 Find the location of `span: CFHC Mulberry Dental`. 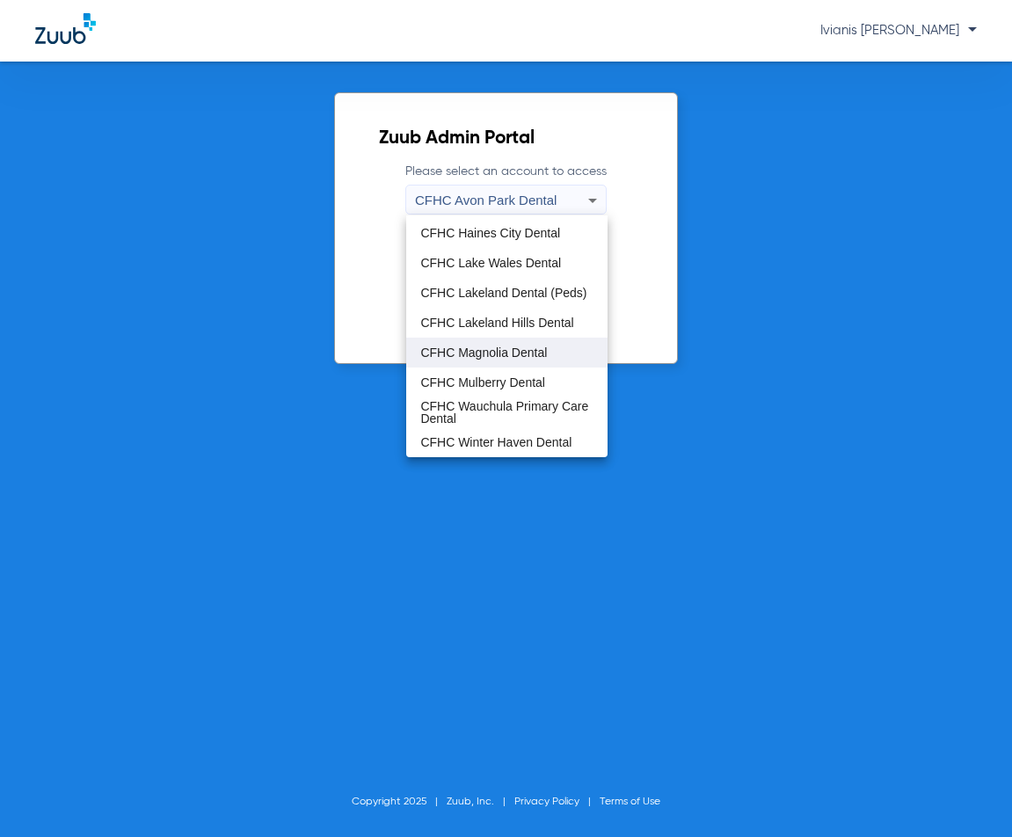

span: CFHC Mulberry Dental is located at coordinates (483, 383).